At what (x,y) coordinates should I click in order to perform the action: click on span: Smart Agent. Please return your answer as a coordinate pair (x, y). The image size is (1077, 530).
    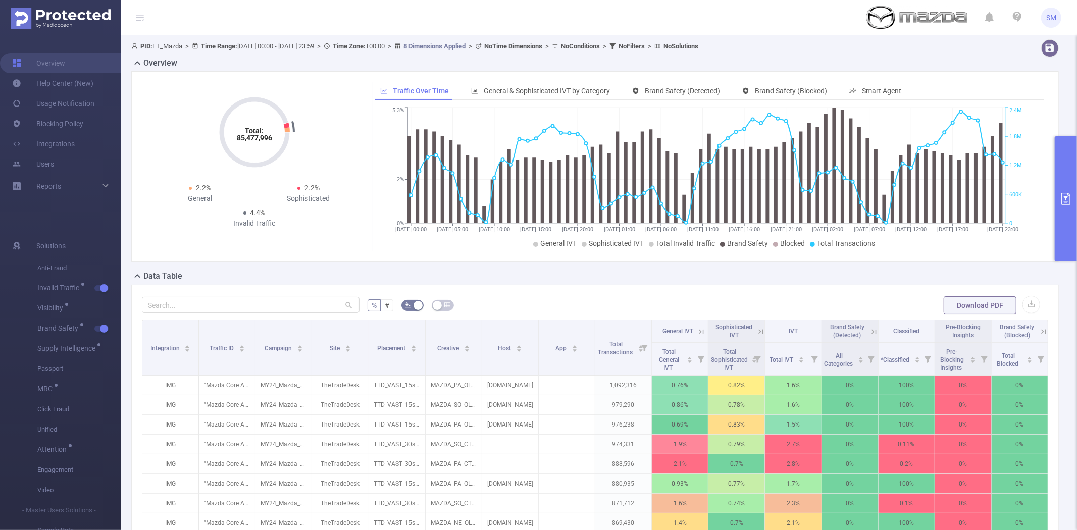
    Looking at the image, I should click on (882, 91).